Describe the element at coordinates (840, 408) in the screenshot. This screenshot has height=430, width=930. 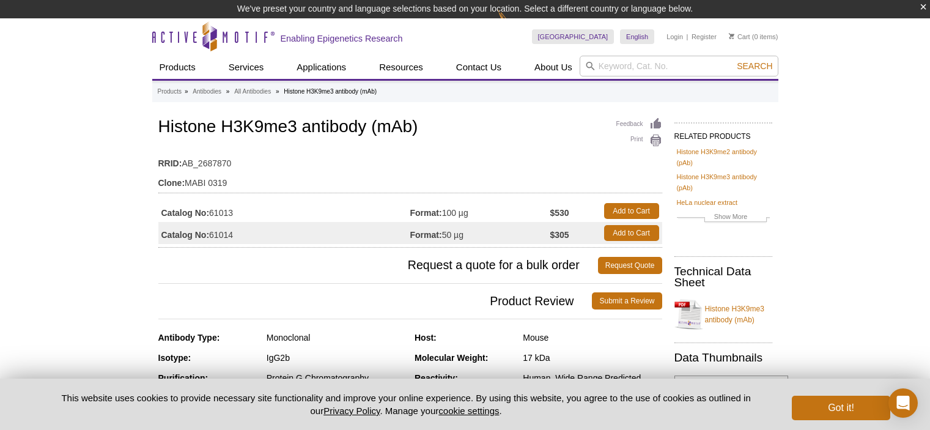
I see `button: Got it!` at that location.